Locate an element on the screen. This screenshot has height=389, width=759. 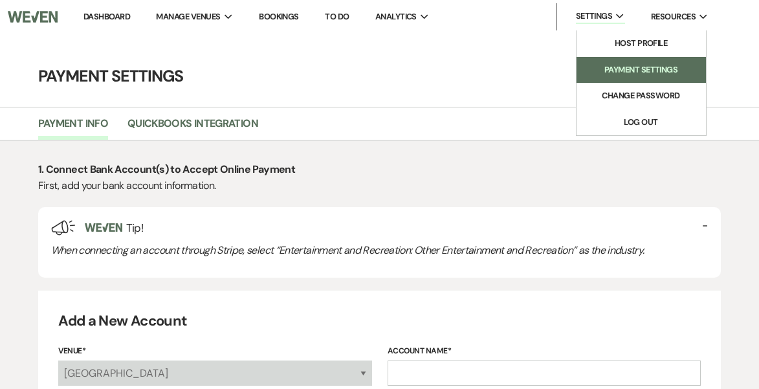
a: Dashboard is located at coordinates (107, 16).